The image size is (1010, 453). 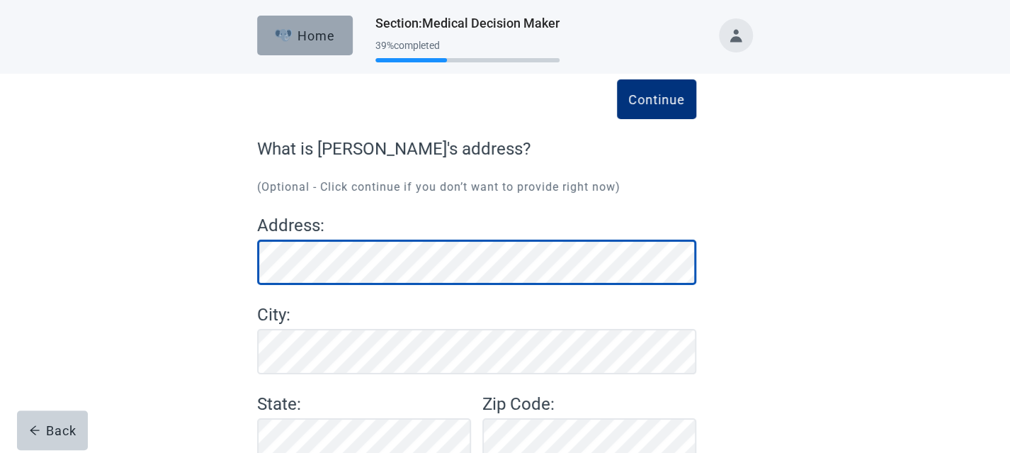 What do you see at coordinates (657, 99) in the screenshot?
I see `button: Continue` at bounding box center [657, 99].